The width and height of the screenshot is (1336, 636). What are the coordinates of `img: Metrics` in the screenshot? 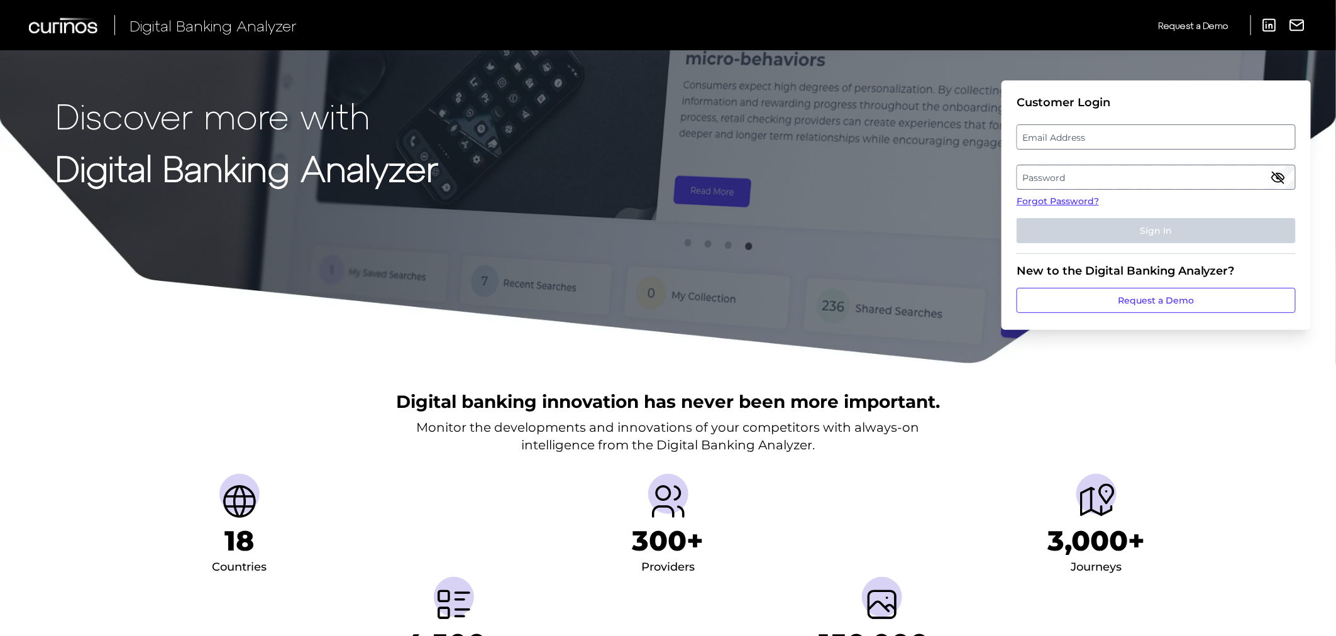 It's located at (454, 605).